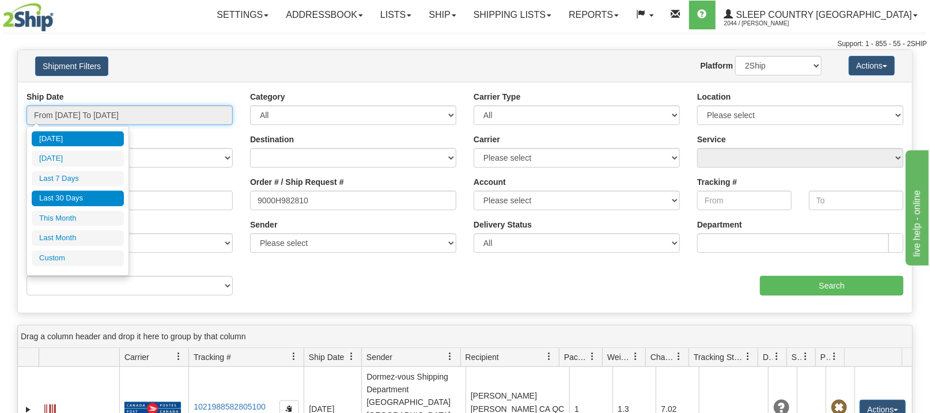 The height and width of the screenshot is (413, 930). What do you see at coordinates (482, 357) in the screenshot?
I see `span: Recipient` at bounding box center [482, 357].